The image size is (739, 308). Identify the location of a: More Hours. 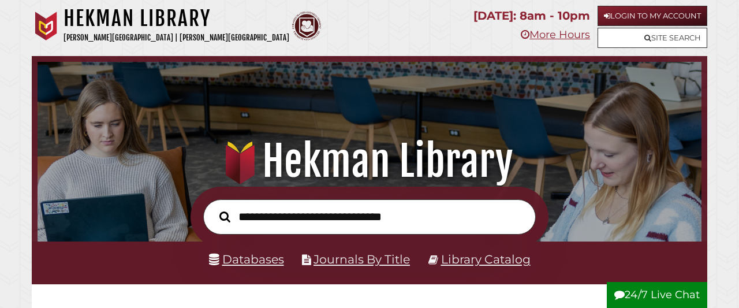
(555, 35).